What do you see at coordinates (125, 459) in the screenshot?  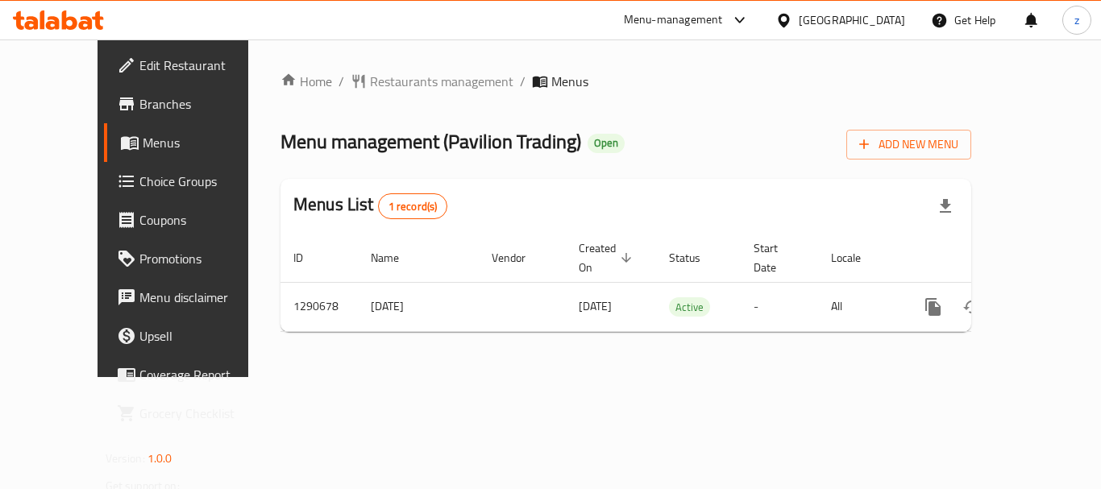 I see `span: Version:` at bounding box center [125, 459].